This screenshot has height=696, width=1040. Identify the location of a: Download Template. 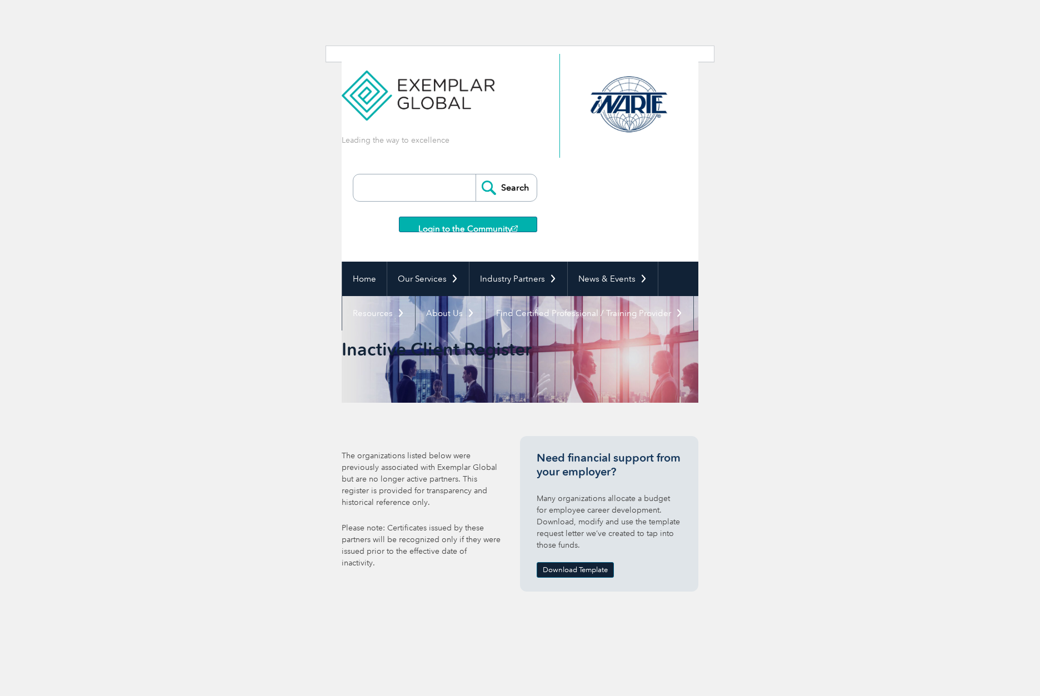
(575, 570).